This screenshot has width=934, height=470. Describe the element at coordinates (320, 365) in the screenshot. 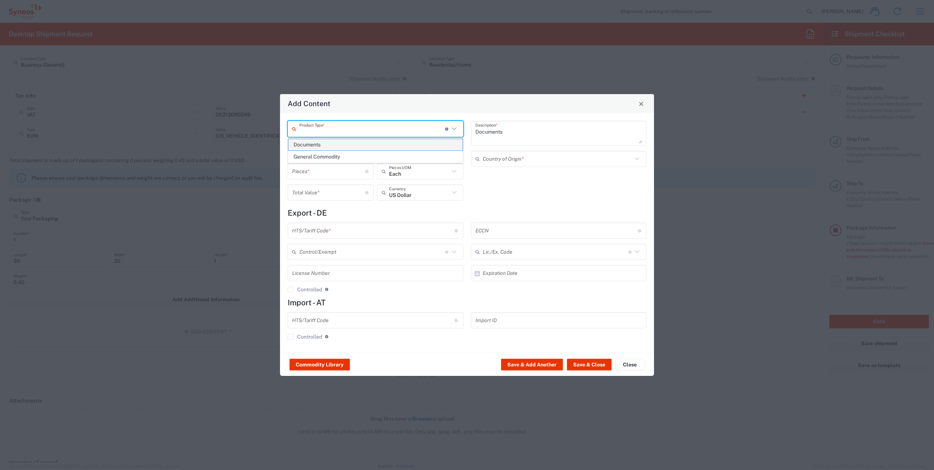

I see `button: Commodity Library` at that location.